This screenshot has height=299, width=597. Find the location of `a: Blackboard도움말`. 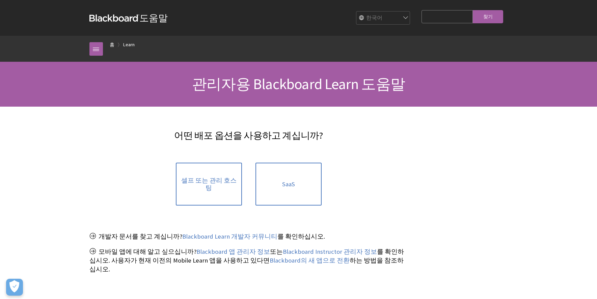

a: Blackboard도움말 is located at coordinates (129, 18).